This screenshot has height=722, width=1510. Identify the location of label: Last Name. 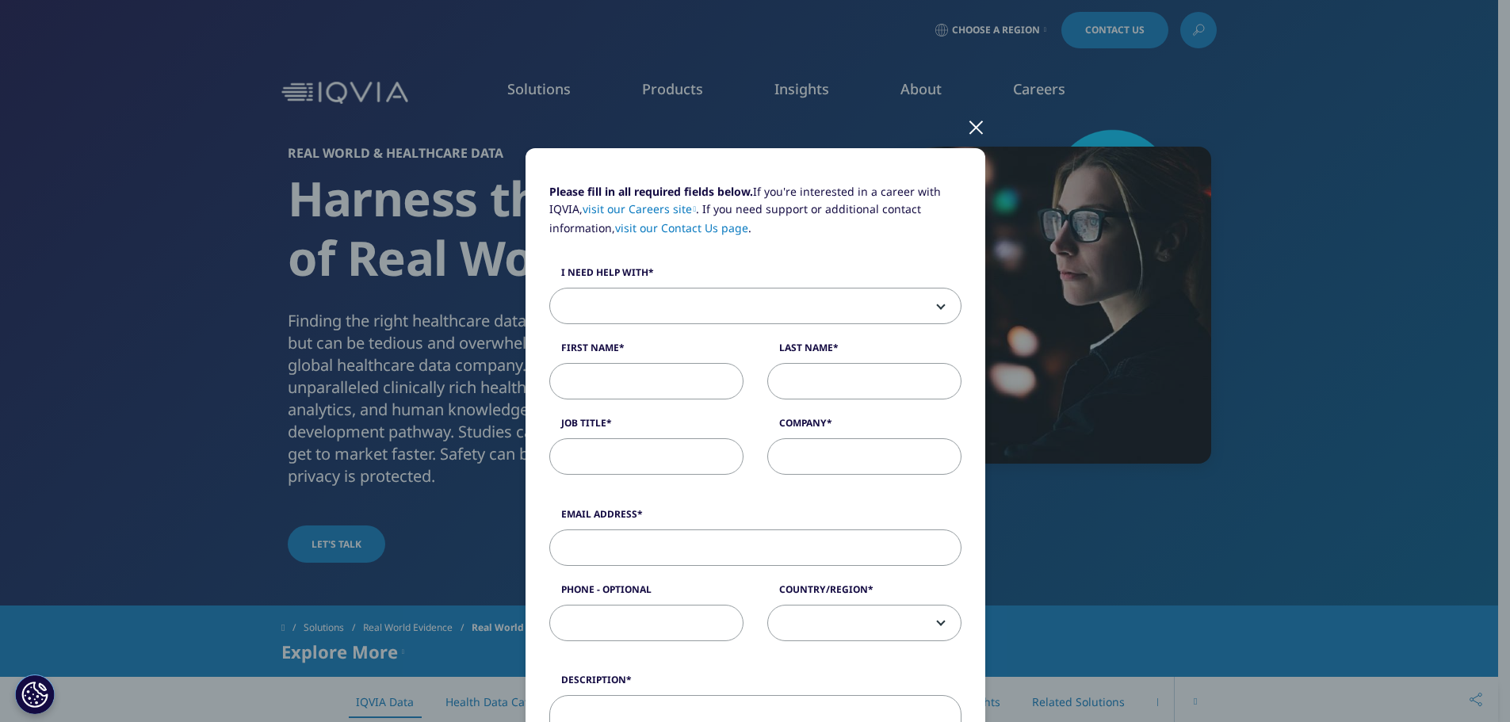
(864, 352).